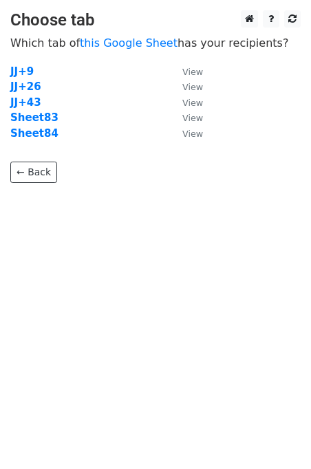 This screenshot has width=311, height=469. I want to click on a: JJ+9, so click(22, 71).